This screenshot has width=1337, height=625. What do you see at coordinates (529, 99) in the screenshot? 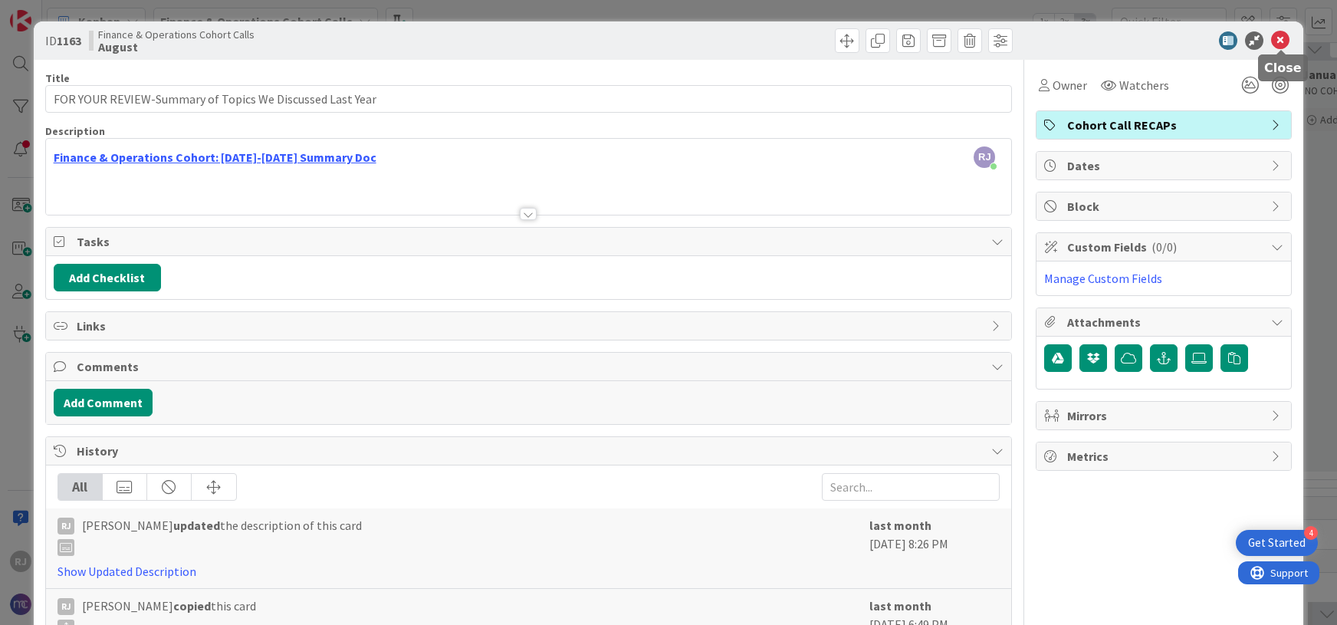
I see `input: type card name here...` at bounding box center [529, 99].